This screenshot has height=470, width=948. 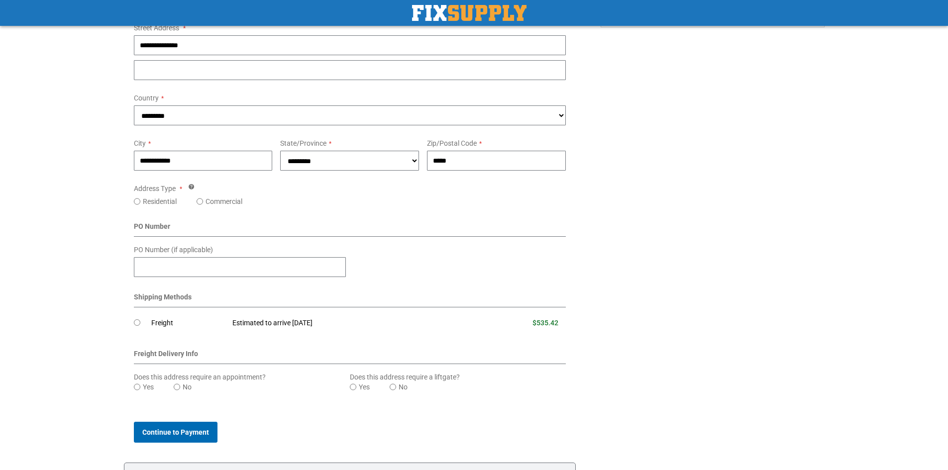 I want to click on span: Zip/Postal Code, so click(x=452, y=143).